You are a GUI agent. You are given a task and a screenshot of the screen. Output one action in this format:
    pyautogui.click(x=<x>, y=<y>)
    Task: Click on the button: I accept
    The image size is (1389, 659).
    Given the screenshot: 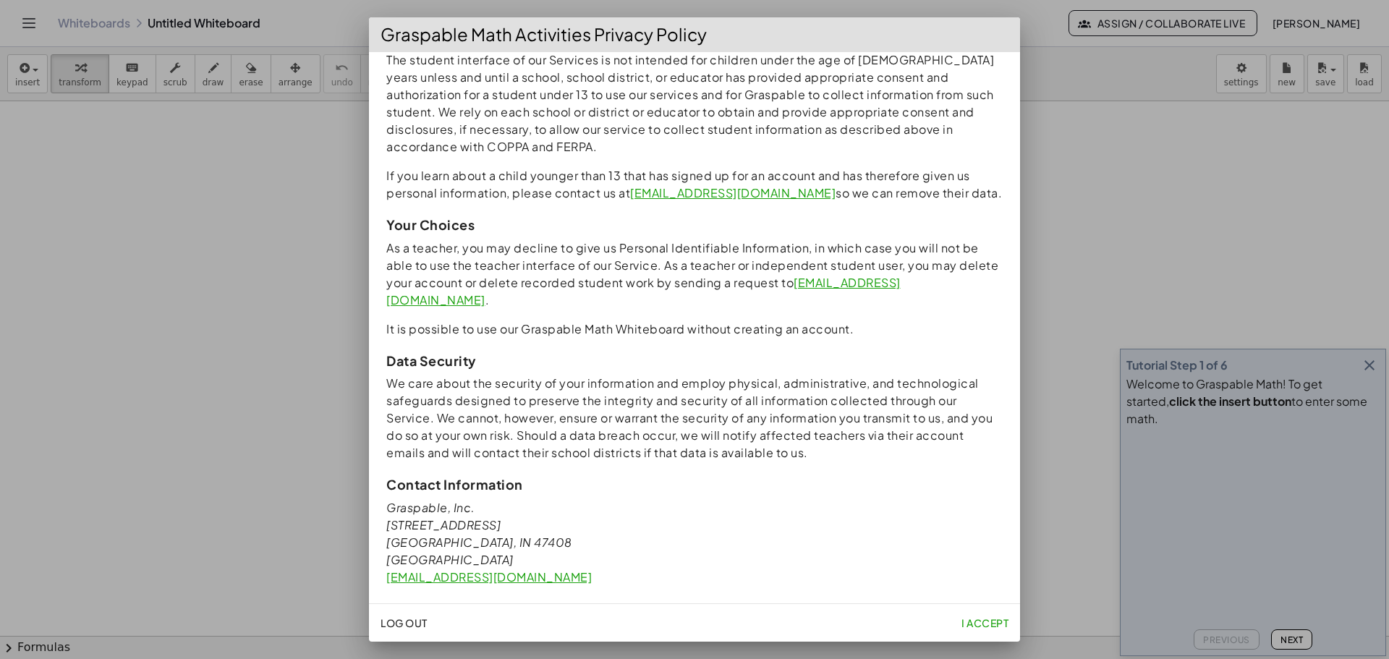 What is the action you would take?
    pyautogui.click(x=985, y=623)
    